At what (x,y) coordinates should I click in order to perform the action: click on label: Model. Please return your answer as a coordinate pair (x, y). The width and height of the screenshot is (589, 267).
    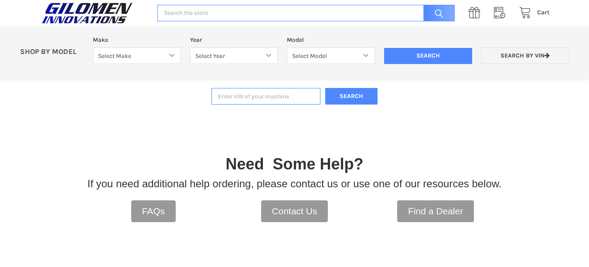
    Looking at the image, I should click on (331, 40).